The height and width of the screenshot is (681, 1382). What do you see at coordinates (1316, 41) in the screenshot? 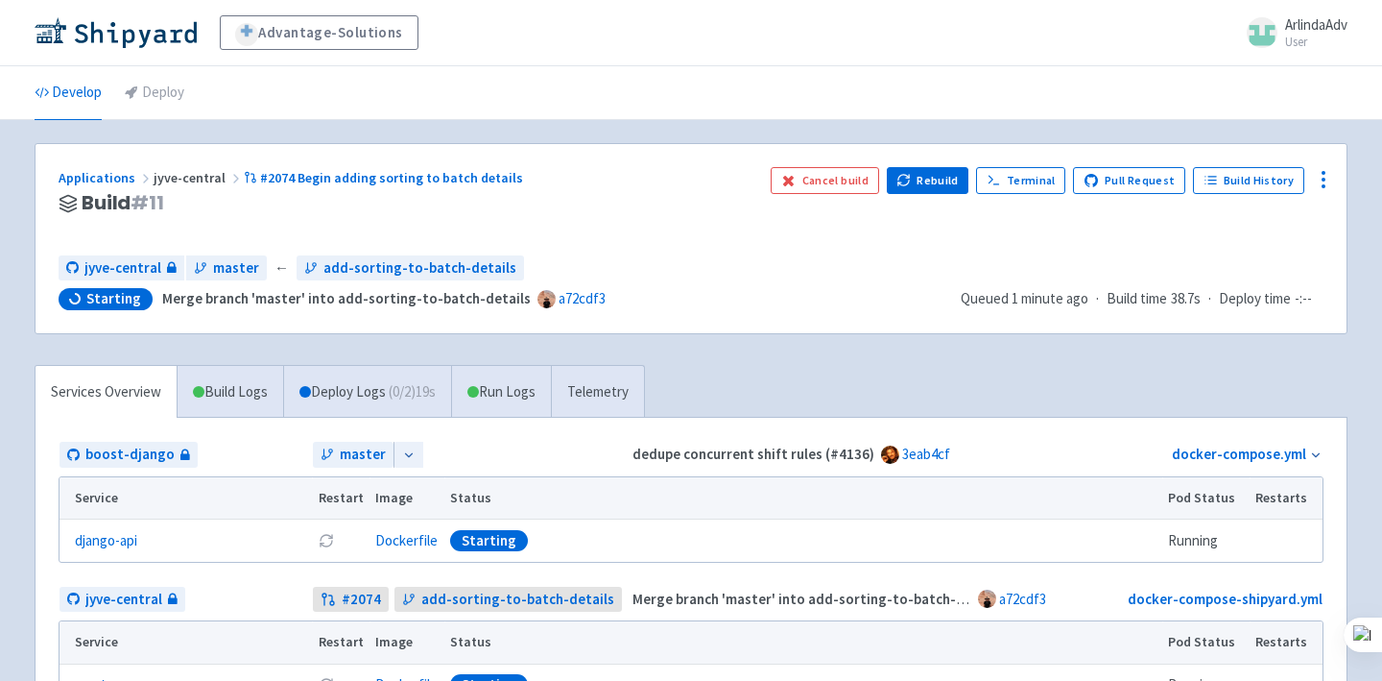
I see `small: User` at bounding box center [1316, 41].